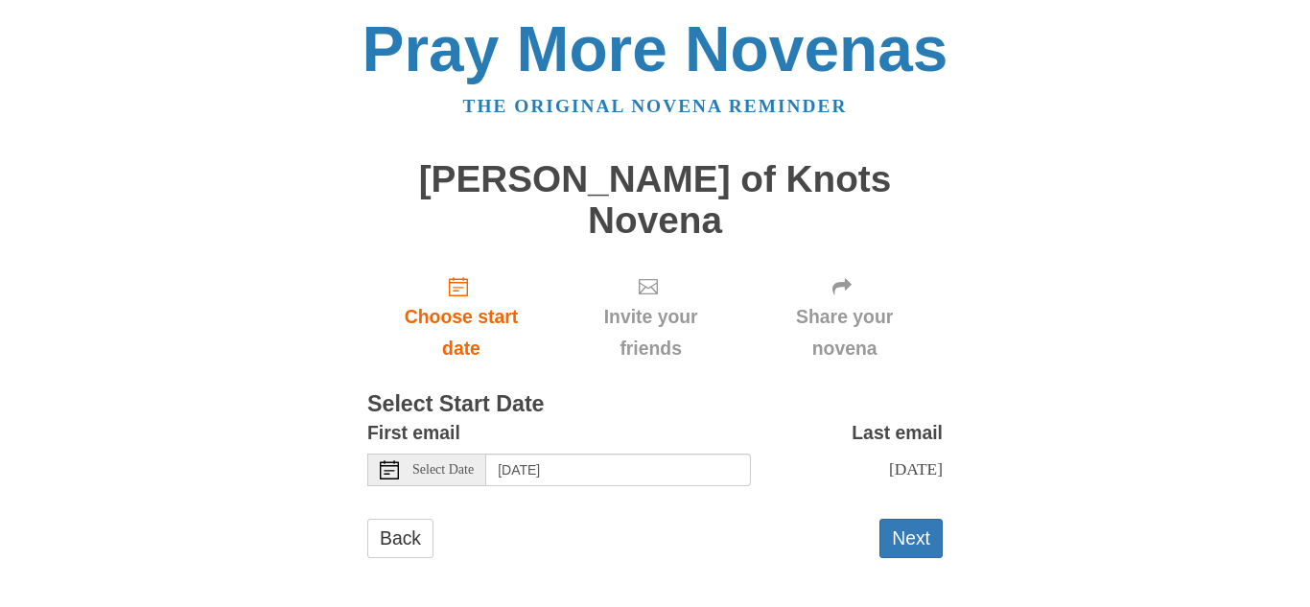  Describe the element at coordinates (443, 470) in the screenshot. I see `span: Select Date` at that location.